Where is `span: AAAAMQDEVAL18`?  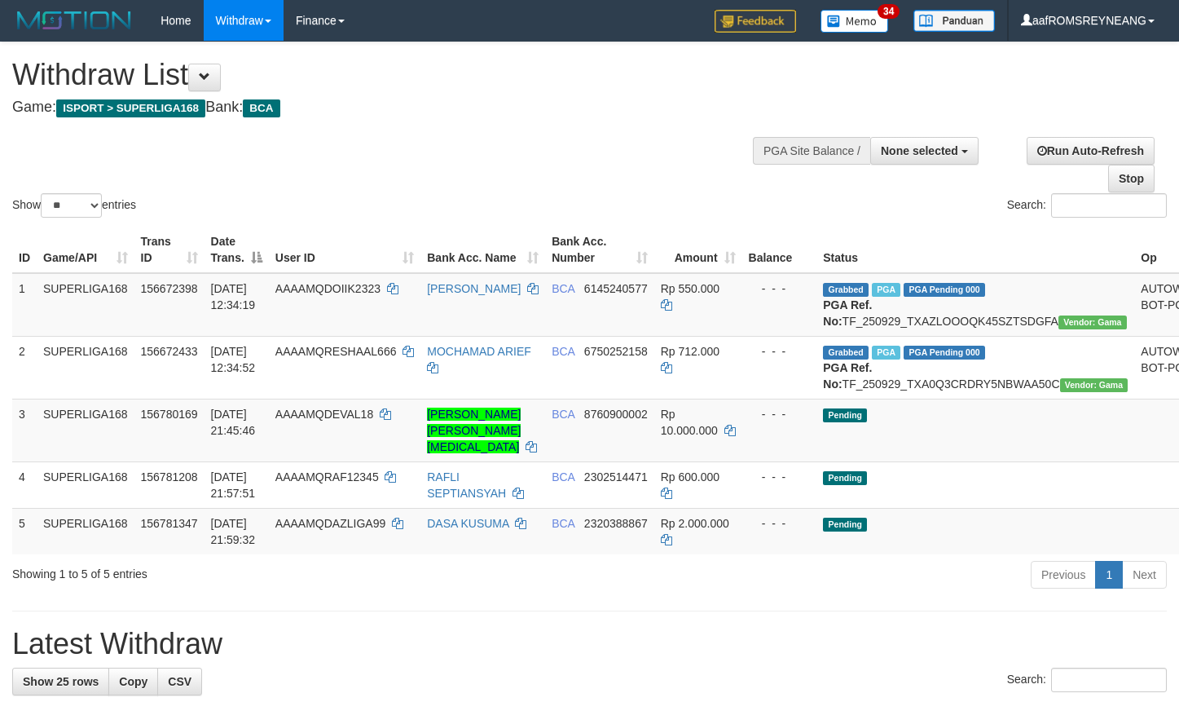
span: AAAAMQDEVAL18 is located at coordinates (324, 414).